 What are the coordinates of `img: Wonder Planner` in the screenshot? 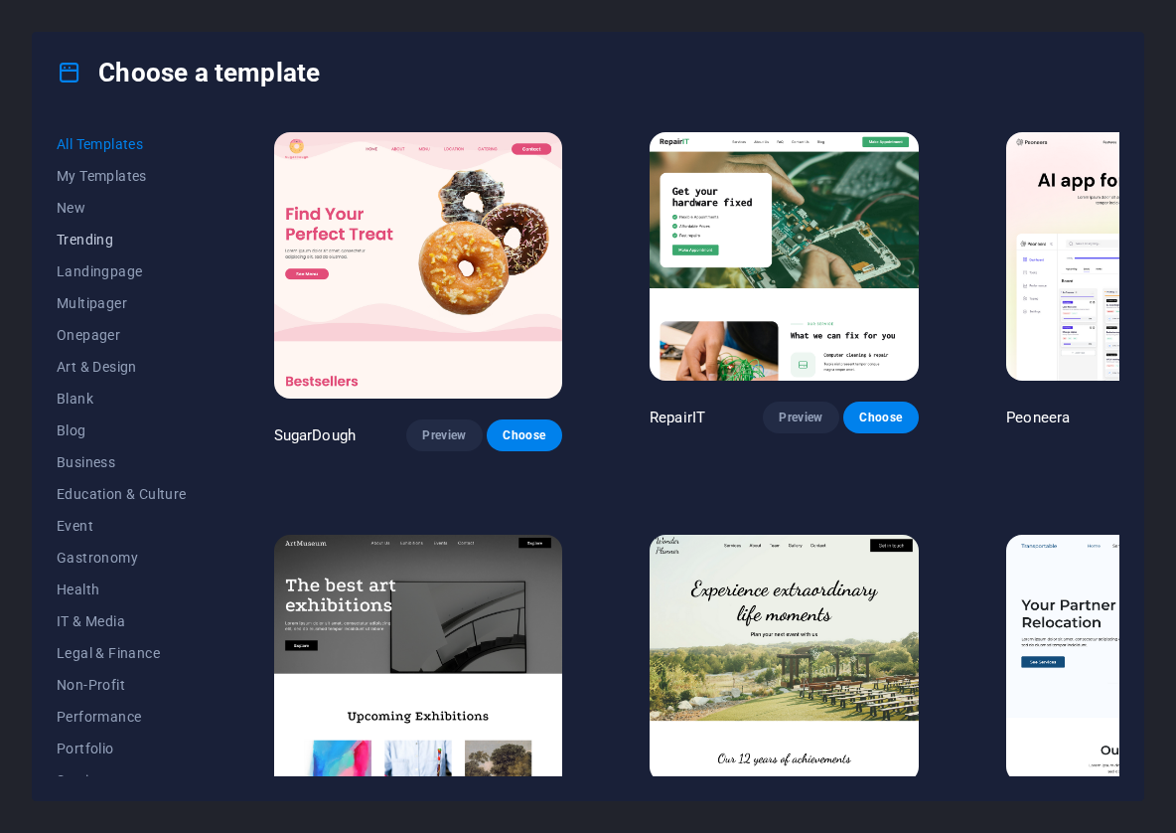 It's located at (784, 659).